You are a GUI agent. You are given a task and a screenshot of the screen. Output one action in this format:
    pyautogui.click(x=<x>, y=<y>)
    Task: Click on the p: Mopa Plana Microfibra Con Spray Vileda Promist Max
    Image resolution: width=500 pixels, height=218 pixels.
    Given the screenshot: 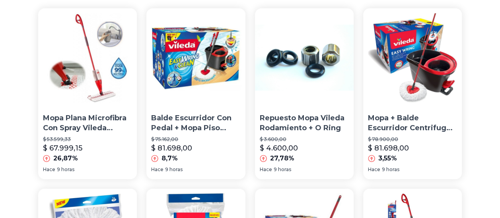 What is the action you would take?
    pyautogui.click(x=87, y=123)
    